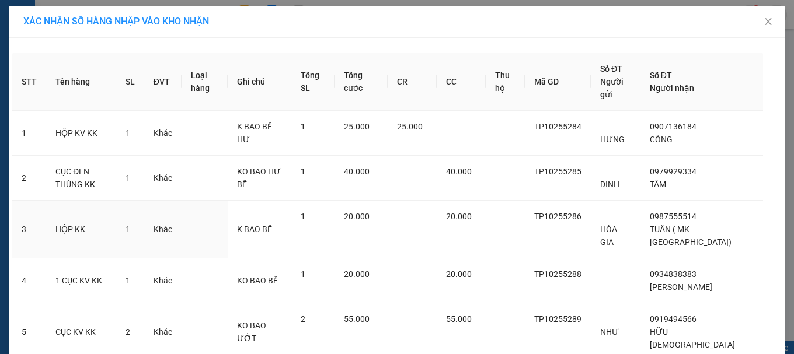 The image size is (794, 354). Describe the element at coordinates (612, 139) in the screenshot. I see `span: HƯNG` at that location.